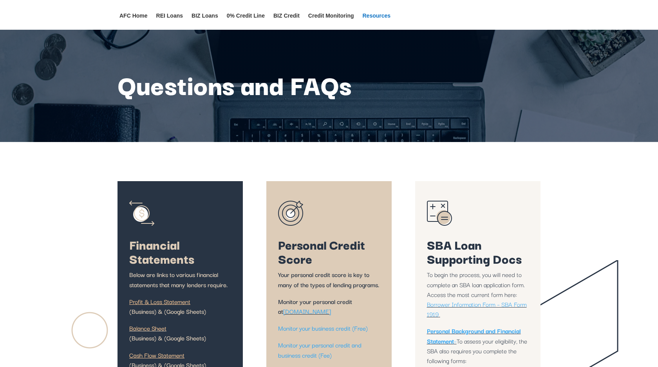 This screenshot has width=658, height=367. What do you see at coordinates (474, 335) in the screenshot?
I see `b: Personal Background and Financial Statement` at bounding box center [474, 335].